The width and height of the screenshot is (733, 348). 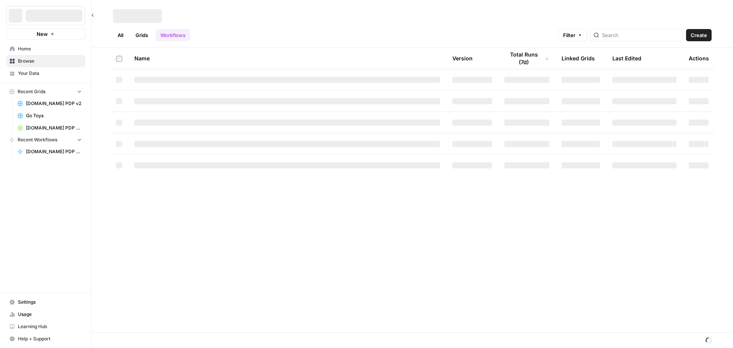 I want to click on span: Learning Hub, so click(x=50, y=326).